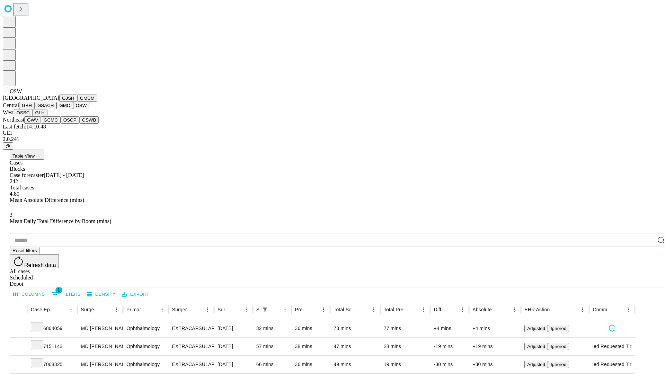 This screenshot has width=665, height=374. What do you see at coordinates (611, 346) in the screenshot?
I see `span: Used Requested Time` at bounding box center [611, 346].